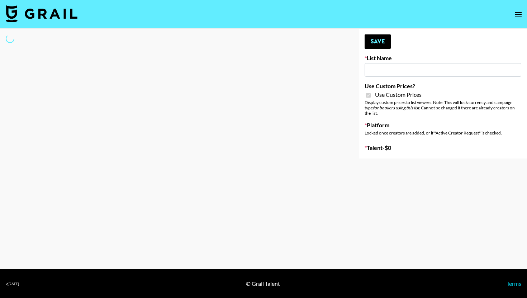 This screenshot has height=298, width=527. What do you see at coordinates (514, 283) in the screenshot?
I see `a: Terms` at bounding box center [514, 283].